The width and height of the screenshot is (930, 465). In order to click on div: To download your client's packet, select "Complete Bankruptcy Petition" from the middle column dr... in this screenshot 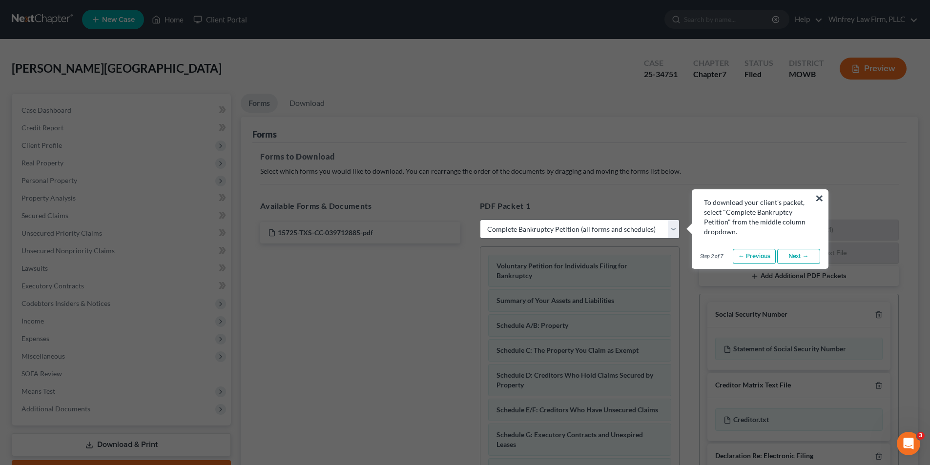, I will do `click(760, 217)`.